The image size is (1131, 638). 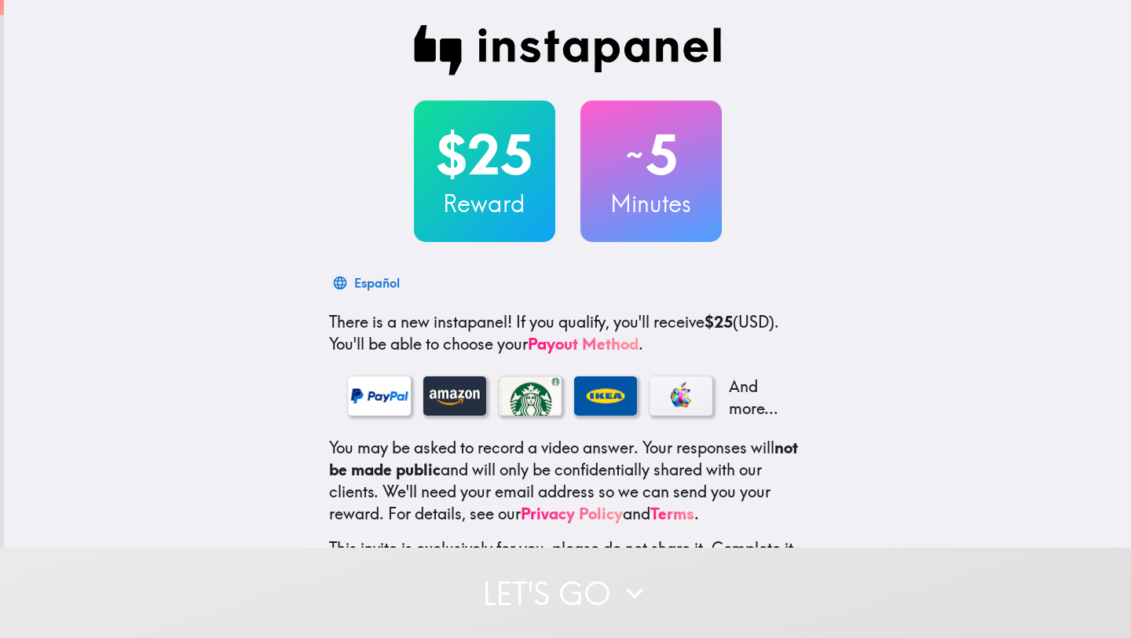 I want to click on a: Terms, so click(x=672, y=513).